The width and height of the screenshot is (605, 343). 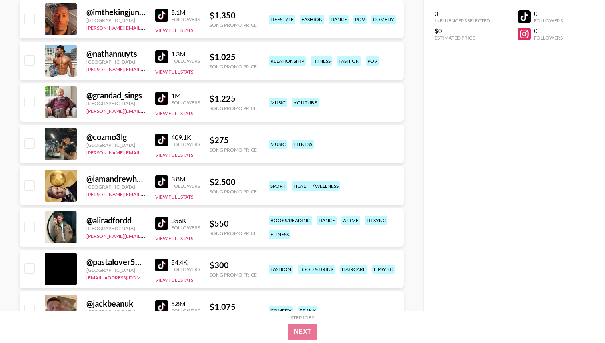 What do you see at coordinates (308, 311) in the screenshot?
I see `div: prank` at bounding box center [308, 311].